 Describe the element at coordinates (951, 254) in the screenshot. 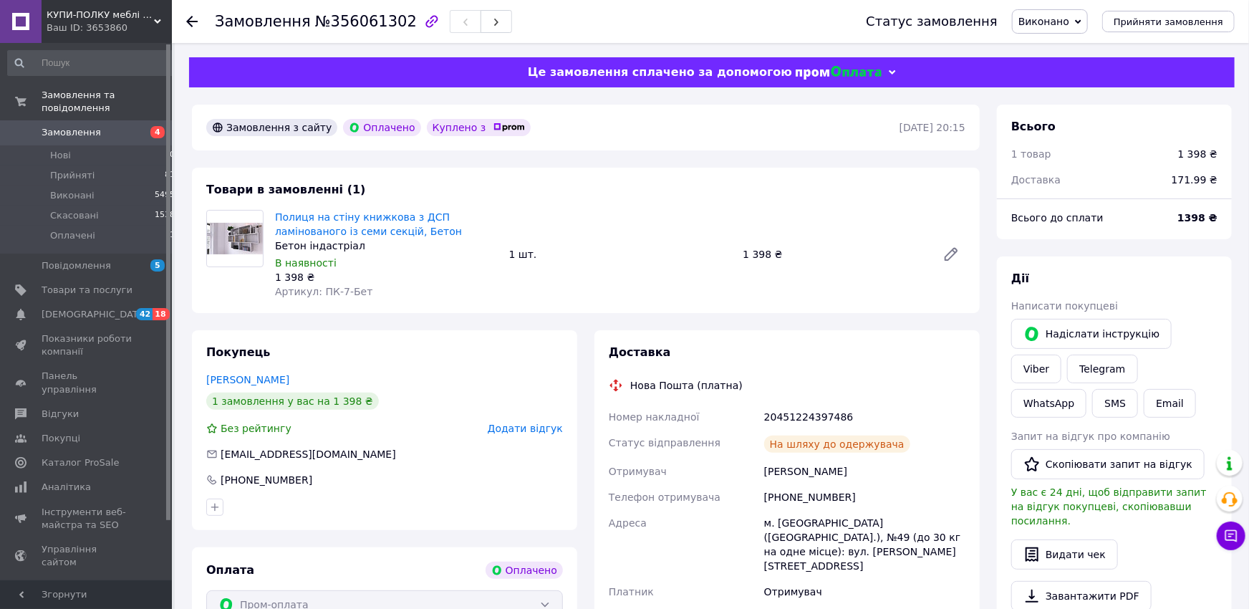

I see `a: Редагувати` at that location.